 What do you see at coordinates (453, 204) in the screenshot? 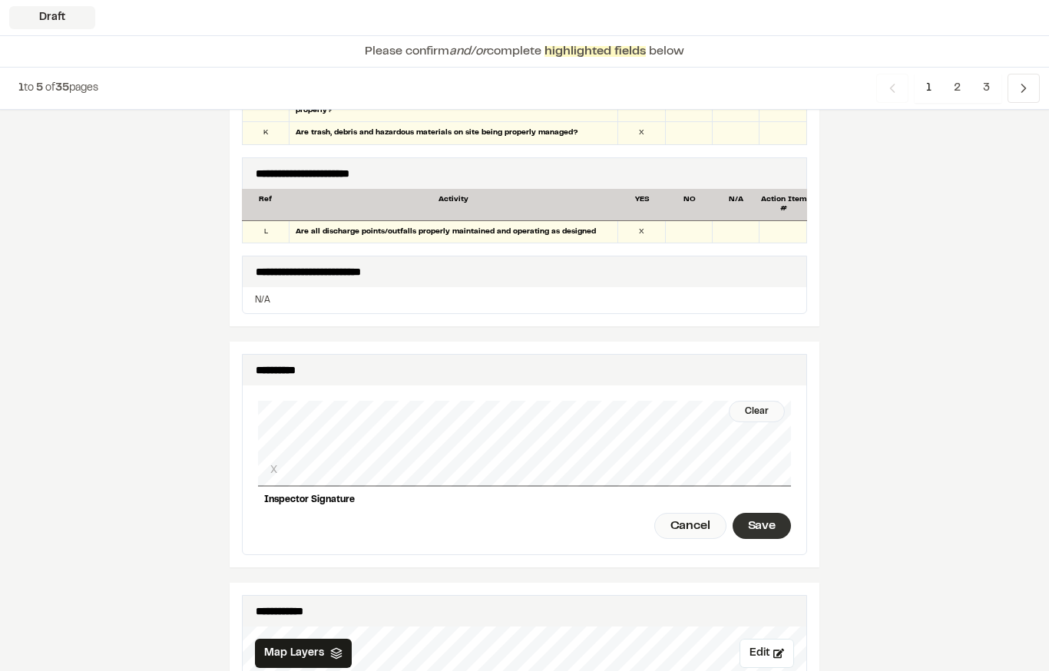
I see `div: Activity` at bounding box center [453, 204].